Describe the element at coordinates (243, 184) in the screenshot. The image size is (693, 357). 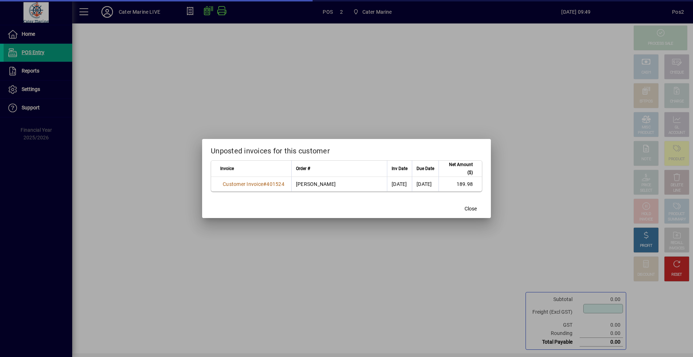
I see `span: Customer Invoice` at that location.